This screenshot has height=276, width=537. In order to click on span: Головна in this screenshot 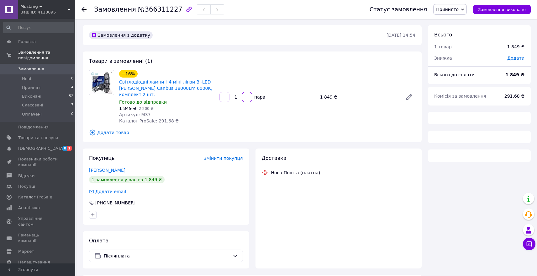, I will do `click(27, 42)`.